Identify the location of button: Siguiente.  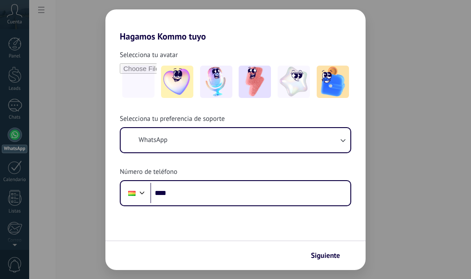
(330, 256).